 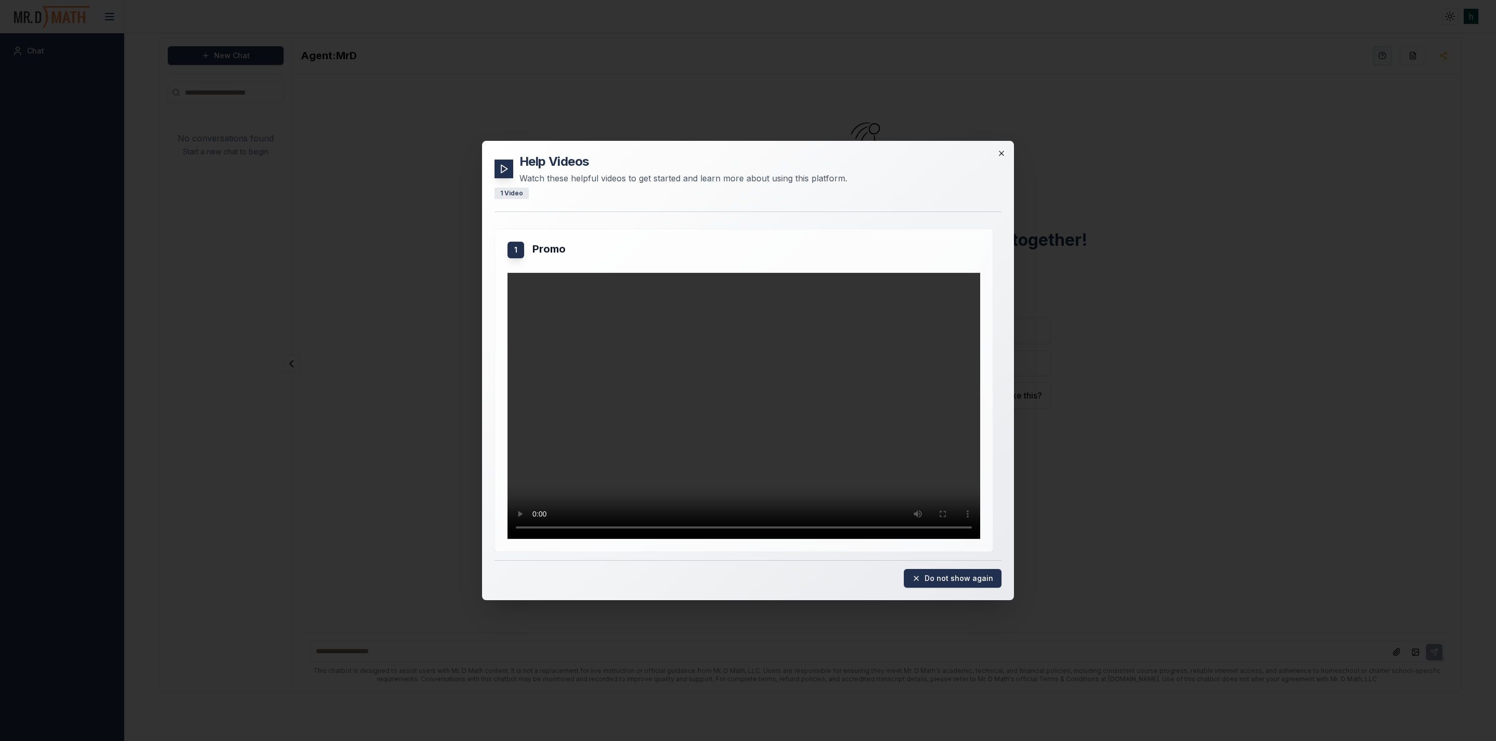 What do you see at coordinates (516, 250) in the screenshot?
I see `div: 1` at bounding box center [516, 250].